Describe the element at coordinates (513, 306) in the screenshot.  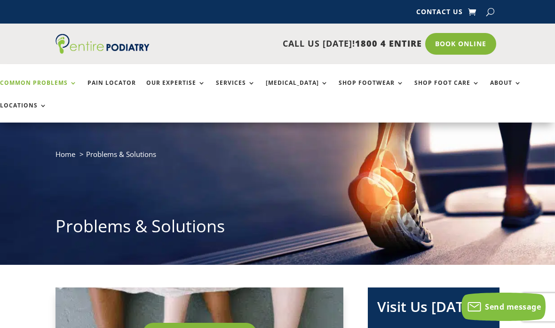
I see `span: Send message` at that location.